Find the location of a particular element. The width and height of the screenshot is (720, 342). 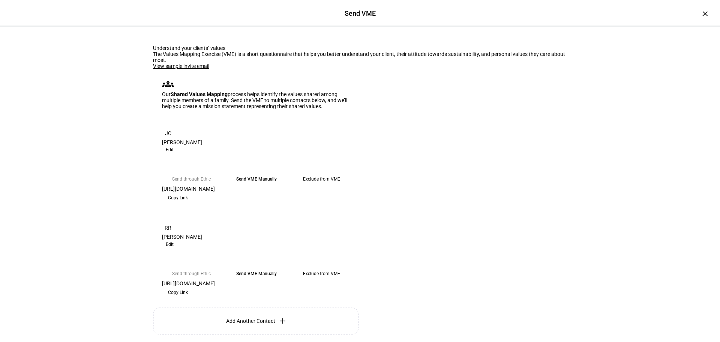

span: Add Another Contact is located at coordinates (251, 321).